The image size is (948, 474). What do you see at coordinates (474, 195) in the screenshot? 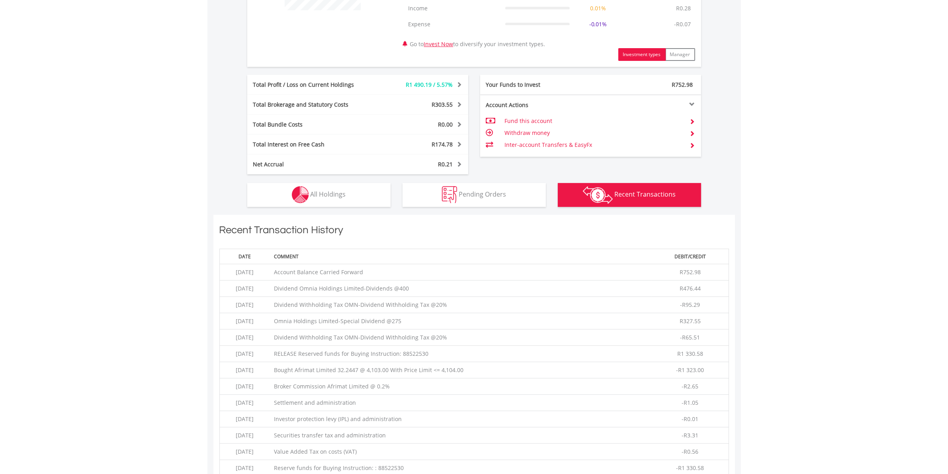
I see `button: Pending Orders` at bounding box center [474, 195].